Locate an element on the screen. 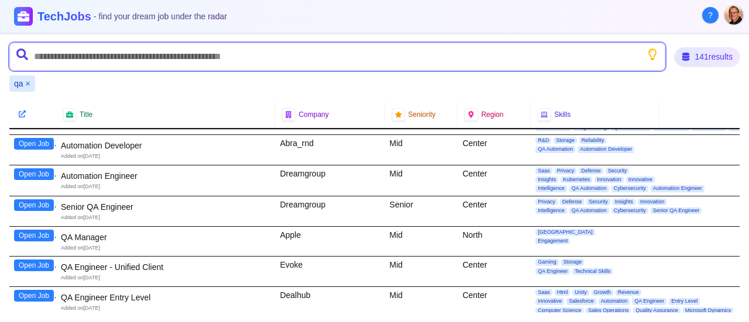 Image resolution: width=749 pixels, height=322 pixels. button: Remove qa filter is located at coordinates (28, 84).